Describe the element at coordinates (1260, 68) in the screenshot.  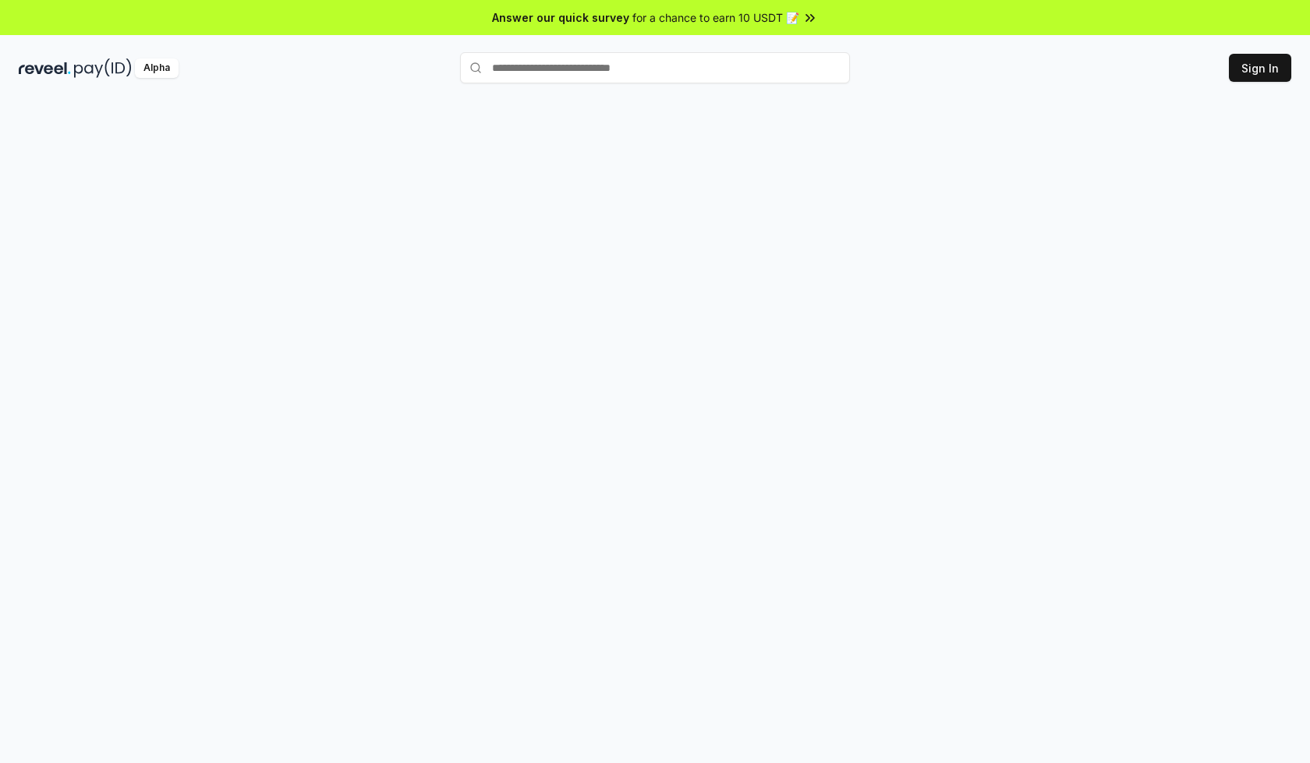
I see `button: Sign In` at that location.